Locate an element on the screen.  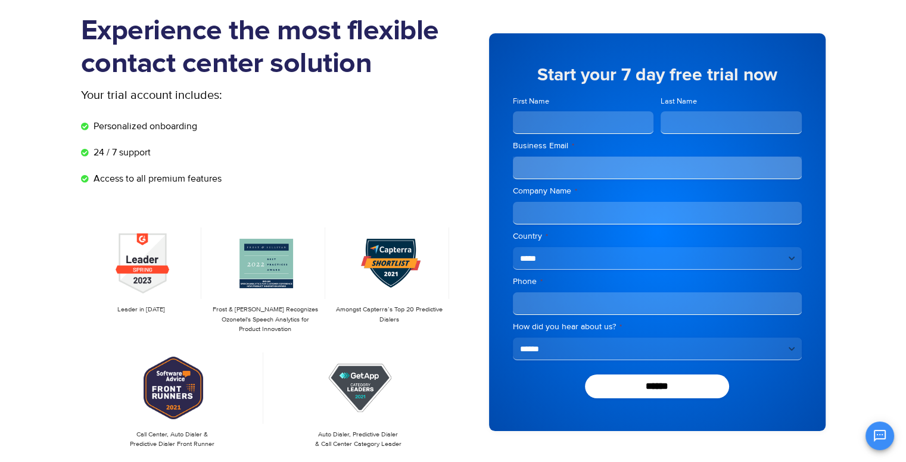
label: Company Name is located at coordinates (657, 191).